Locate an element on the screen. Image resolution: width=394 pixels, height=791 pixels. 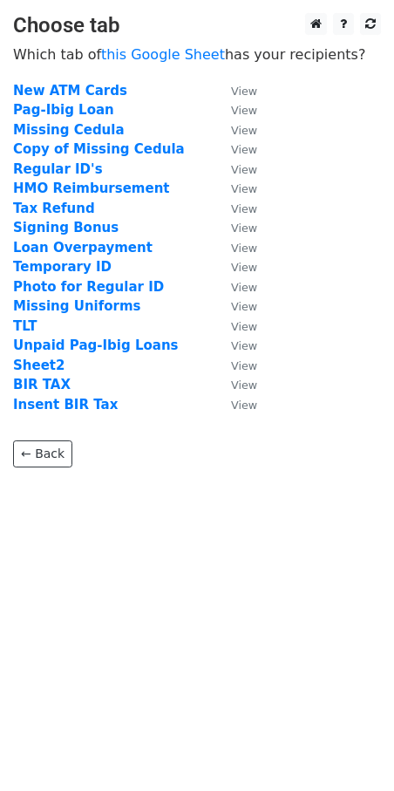
strong: Signing Bonus is located at coordinates (65, 228).